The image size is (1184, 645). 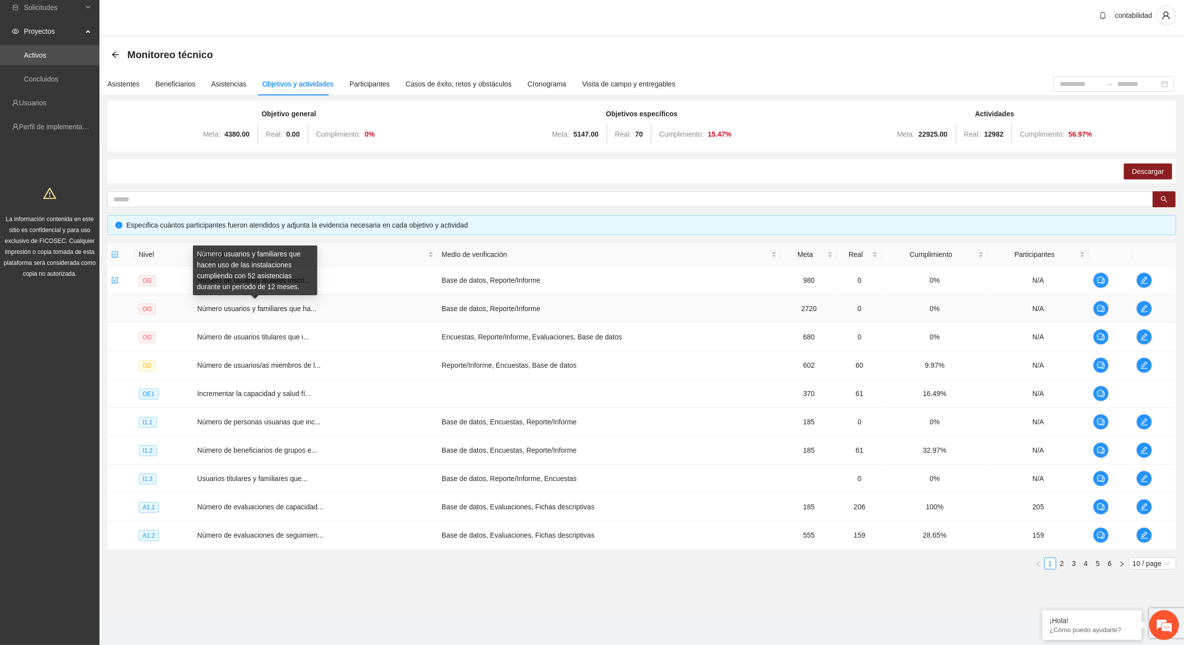 I want to click on strong: Objetivos específicos, so click(x=642, y=114).